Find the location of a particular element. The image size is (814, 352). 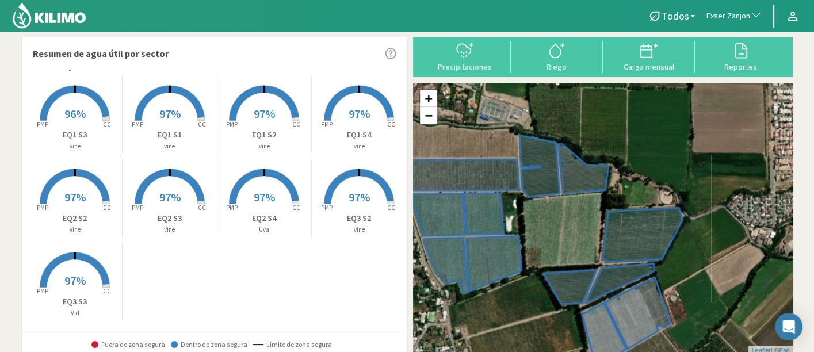

img: Kilimo is located at coordinates (49, 16).